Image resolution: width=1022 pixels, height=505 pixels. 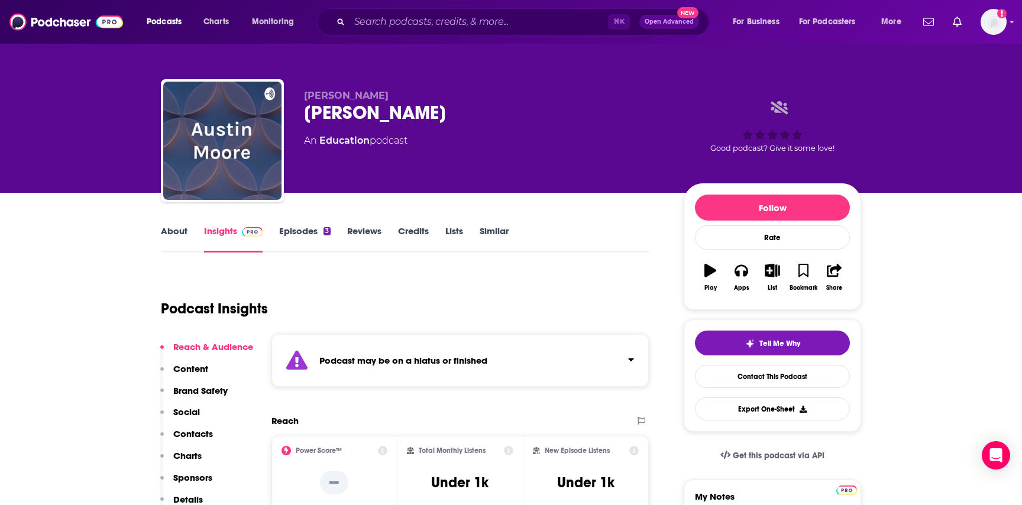 What do you see at coordinates (164, 22) in the screenshot?
I see `span: Podcasts` at bounding box center [164, 22].